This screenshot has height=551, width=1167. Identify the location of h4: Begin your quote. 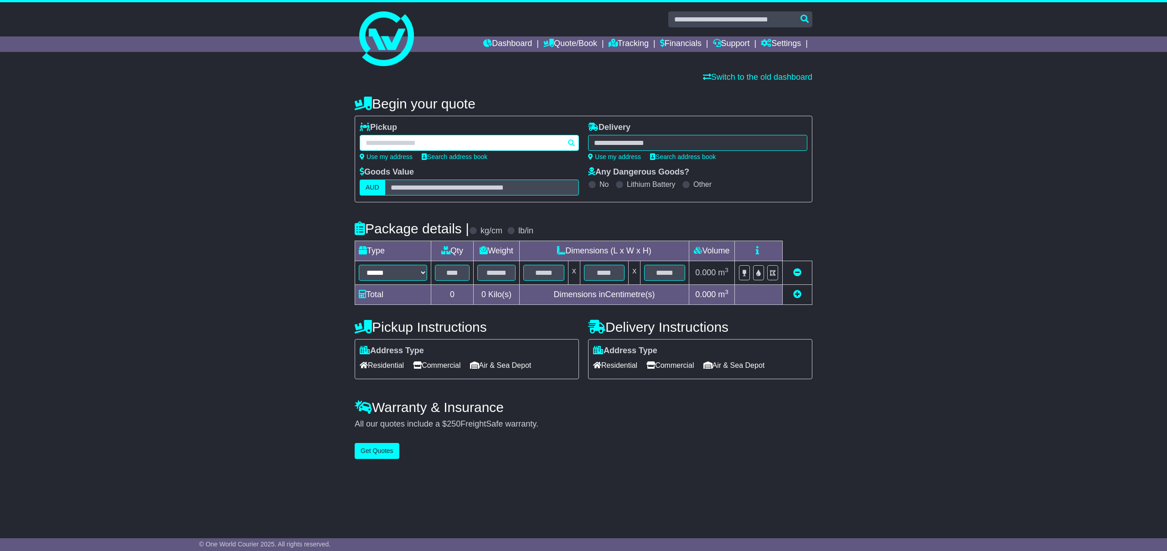
(583, 103).